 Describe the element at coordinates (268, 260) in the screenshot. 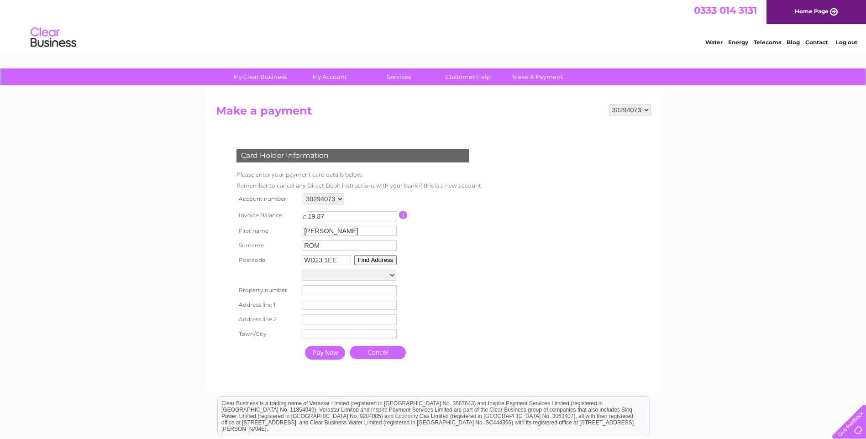

I see `th: Postcode` at that location.